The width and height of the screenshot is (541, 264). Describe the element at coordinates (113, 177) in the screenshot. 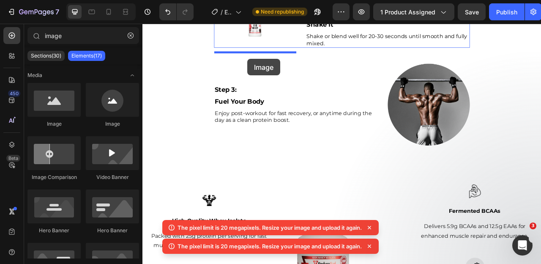

I see `div: Video Banner` at that location.